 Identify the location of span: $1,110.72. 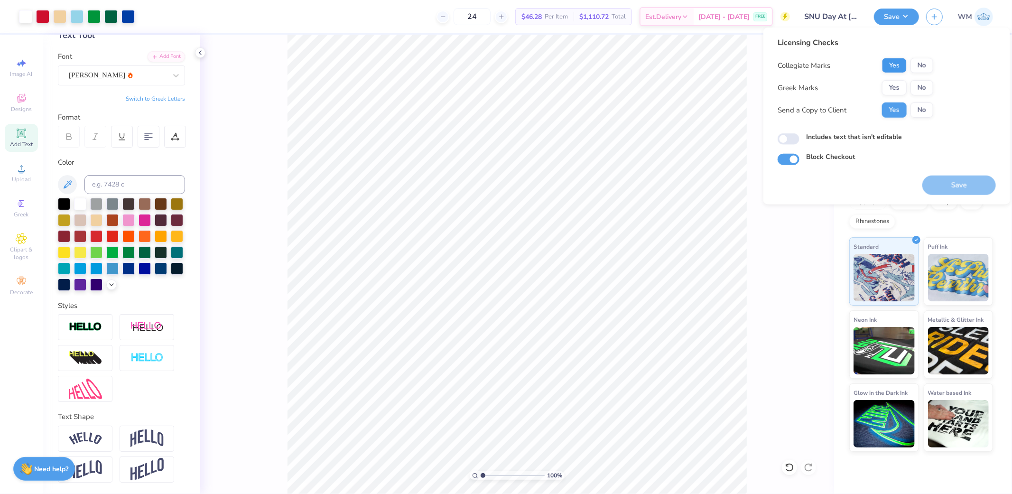
(594, 17).